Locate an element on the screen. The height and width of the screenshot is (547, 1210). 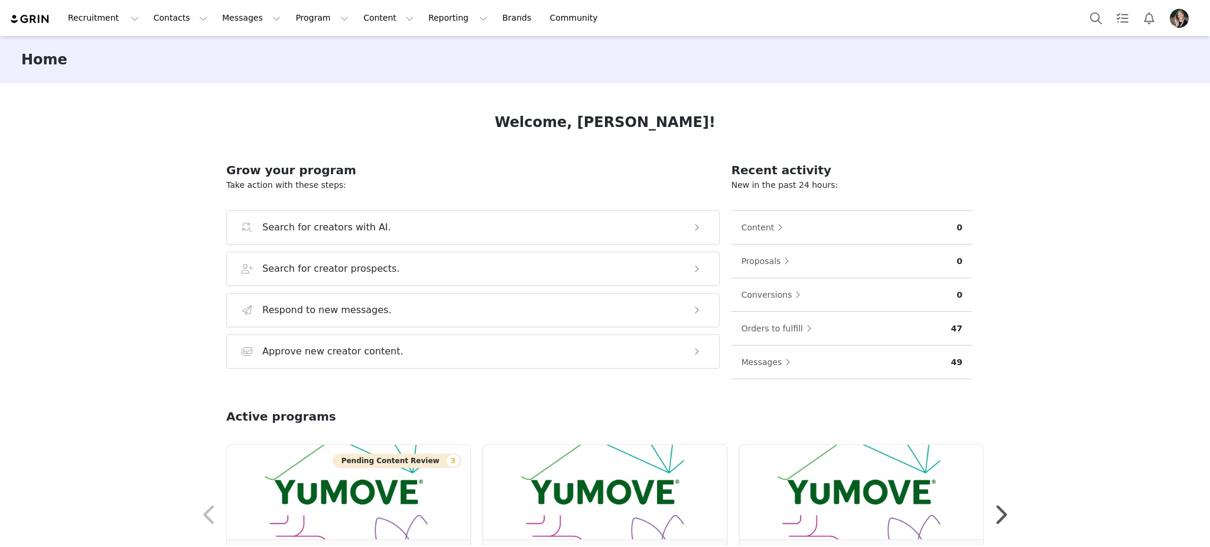
a: grin logo is located at coordinates (30, 19).